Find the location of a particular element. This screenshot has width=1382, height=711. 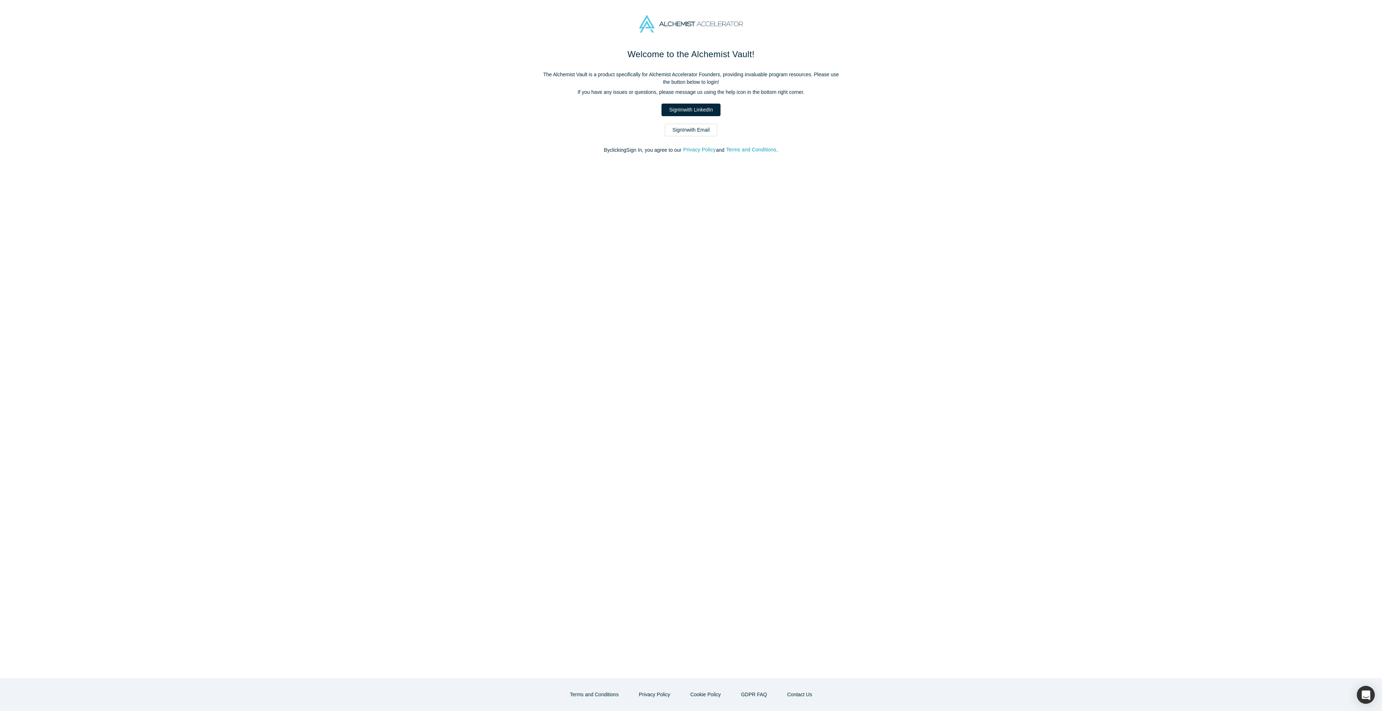

a: GDPR FAQ is located at coordinates (754, 695).